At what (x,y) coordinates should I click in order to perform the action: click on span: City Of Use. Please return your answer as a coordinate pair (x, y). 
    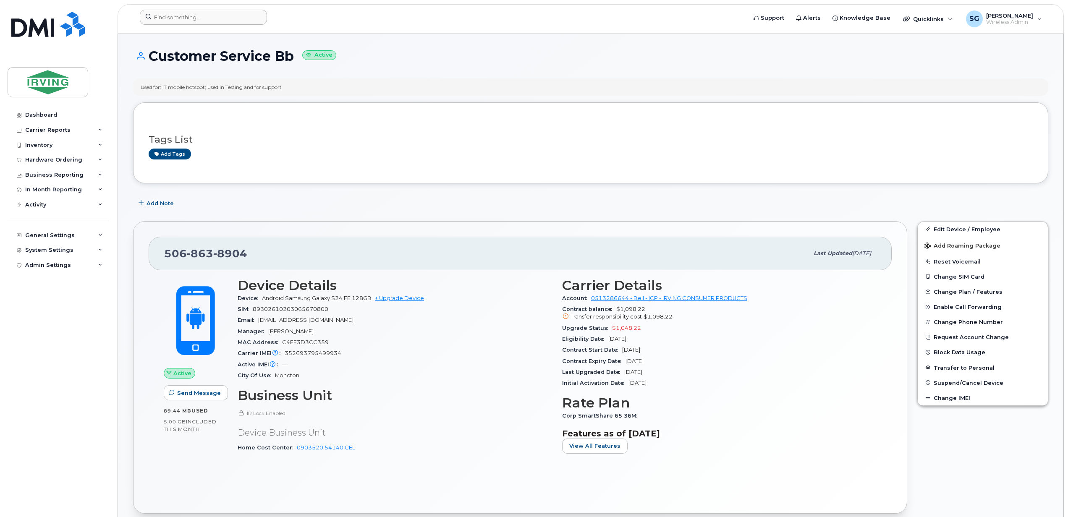
    Looking at the image, I should click on (256, 375).